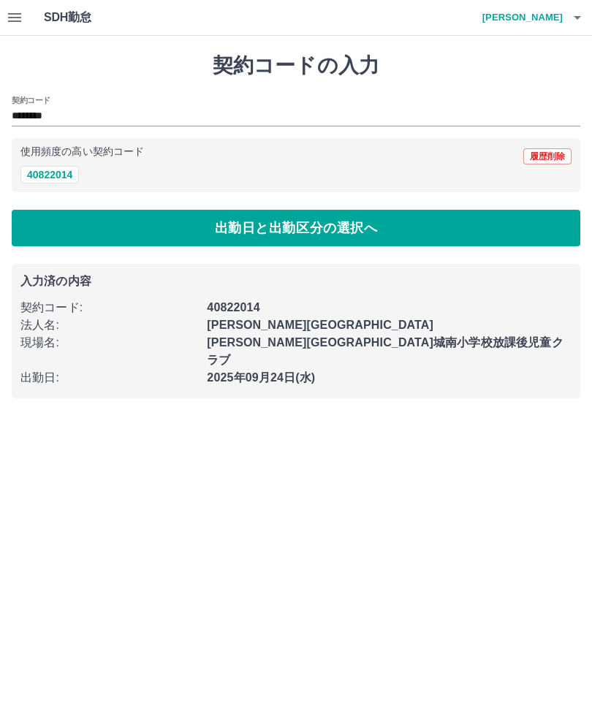 This screenshot has height=714, width=592. Describe the element at coordinates (109, 325) in the screenshot. I see `p: 法人名 :` at that location.